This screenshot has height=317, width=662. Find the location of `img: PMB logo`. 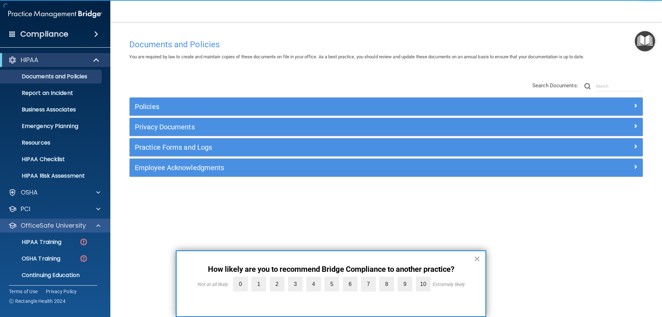

img: PMB logo is located at coordinates (55, 14).